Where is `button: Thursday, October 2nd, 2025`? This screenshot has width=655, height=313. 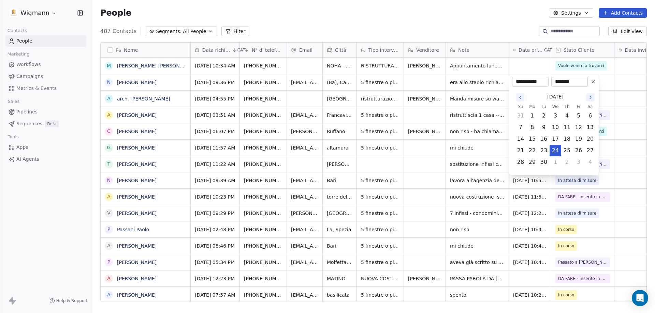 button: Thursday, October 2nd, 2025 is located at coordinates (567, 162).